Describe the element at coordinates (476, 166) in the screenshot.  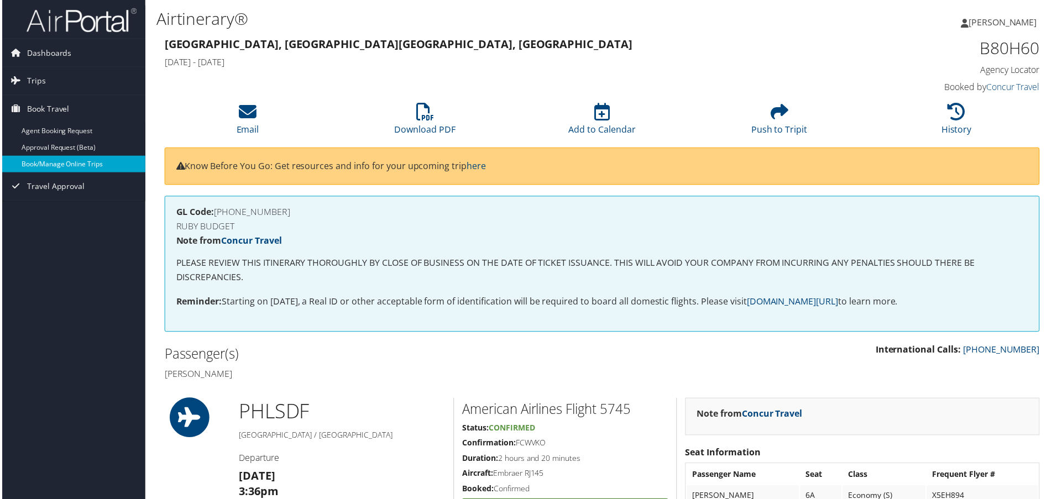
I see `a: here` at that location.